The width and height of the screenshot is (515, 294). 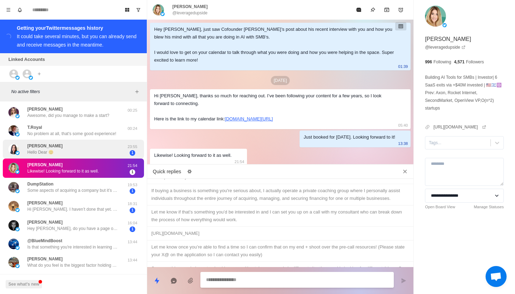 I want to click on p: Quick replies, so click(x=167, y=172).